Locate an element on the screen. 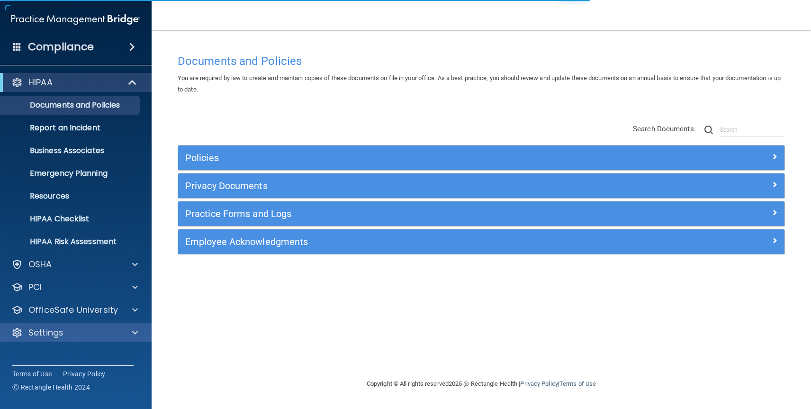 This screenshot has height=409, width=811. input: Search is located at coordinates (753, 130).